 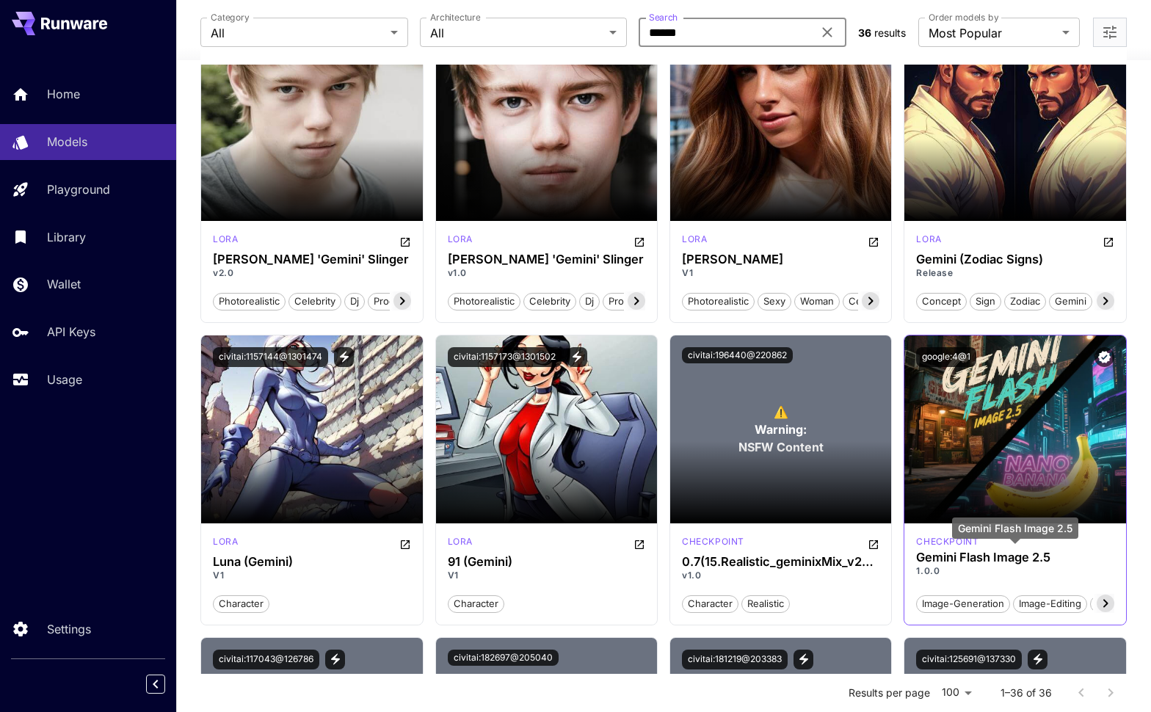 I want to click on span: 36, so click(x=865, y=32).